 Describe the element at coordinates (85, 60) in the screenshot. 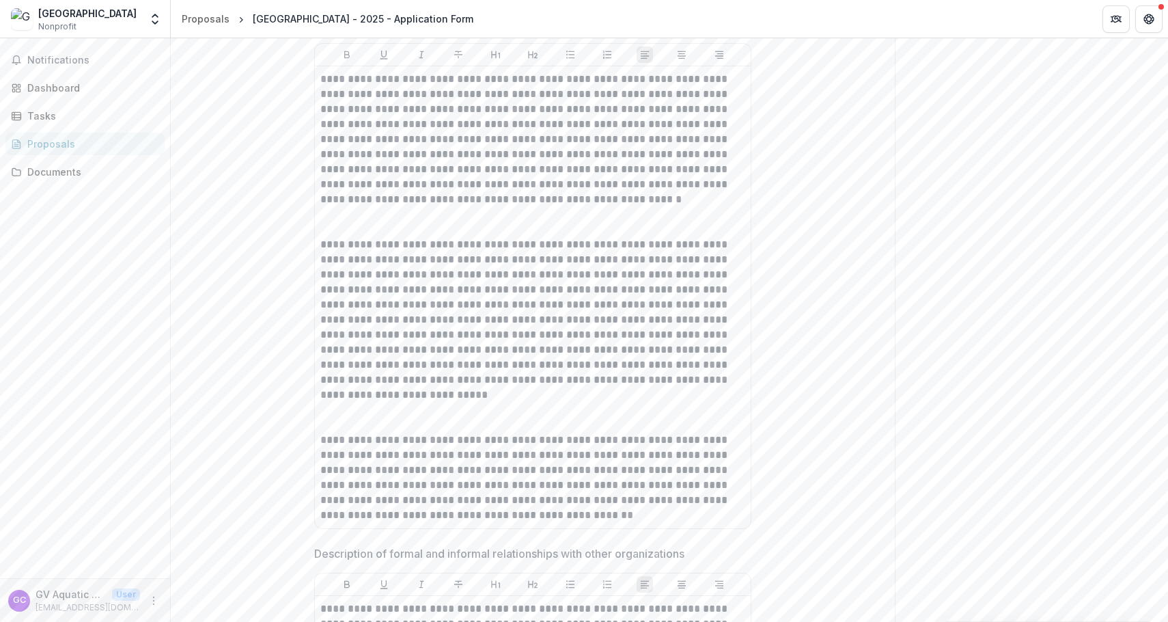

I see `button: Notifications` at that location.